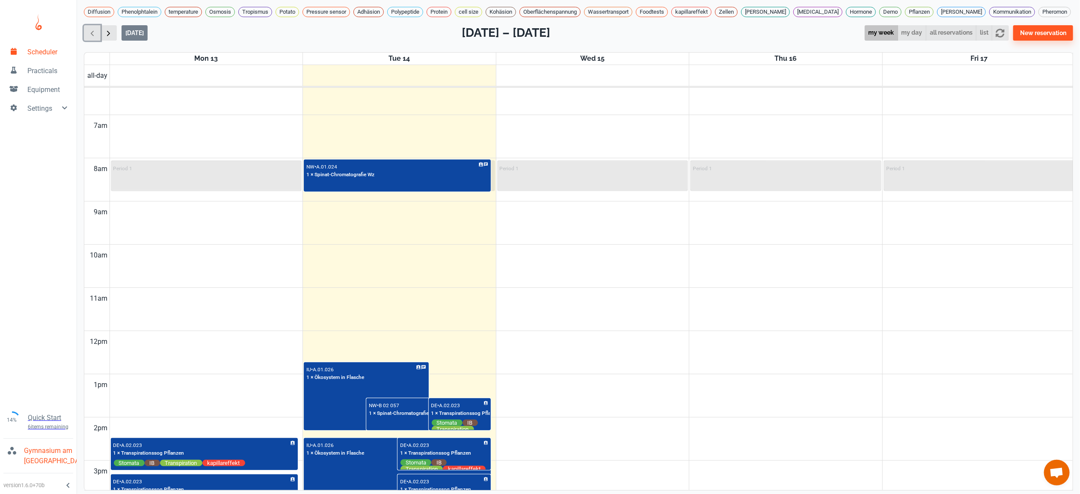 The width and height of the screenshot is (1080, 494). I want to click on div: Pflanzen, so click(919, 12).